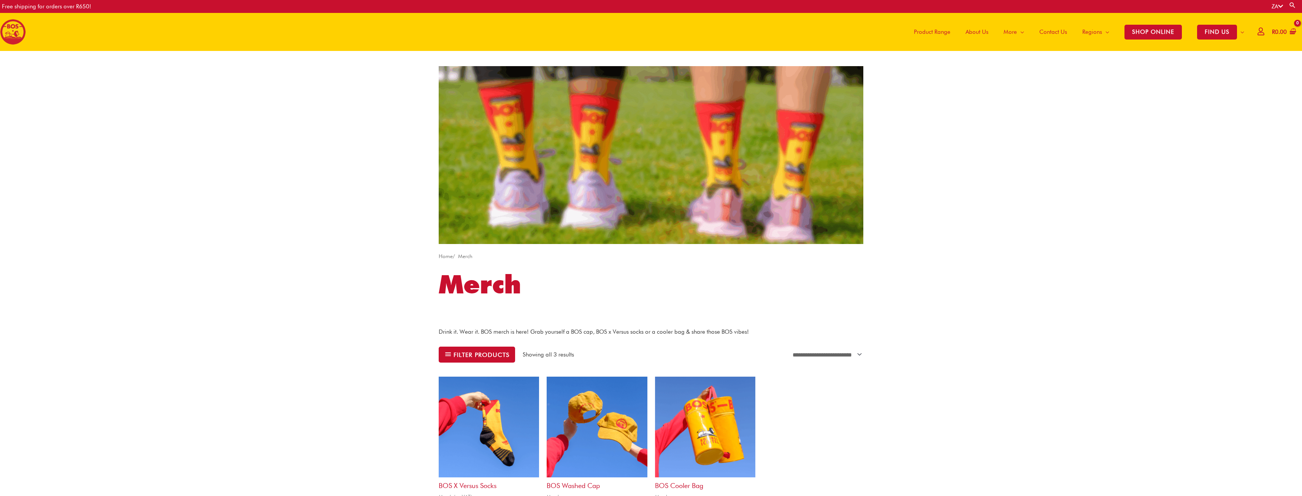 The height and width of the screenshot is (496, 1302). What do you see at coordinates (477, 355) in the screenshot?
I see `button: Filter products` at bounding box center [477, 355].